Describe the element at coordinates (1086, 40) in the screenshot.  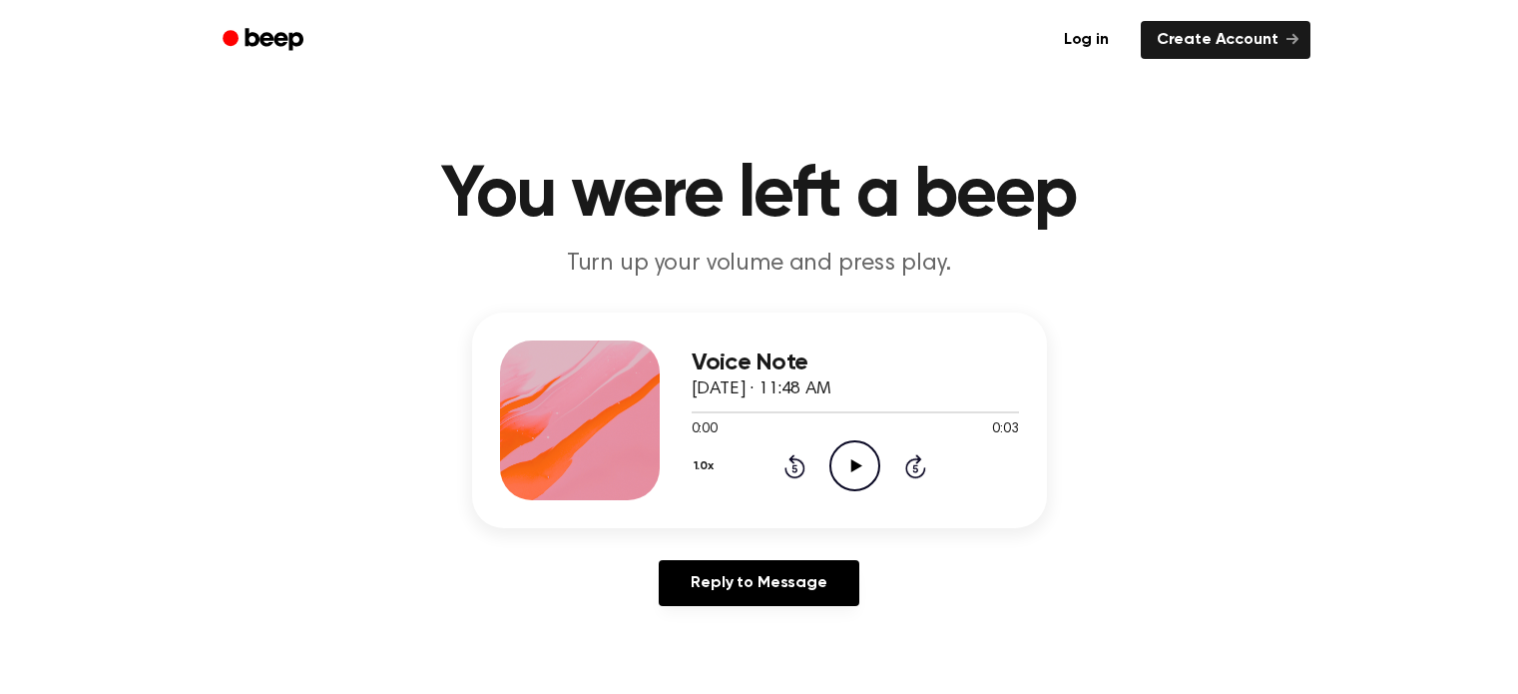
I see `a: Log in` at that location.